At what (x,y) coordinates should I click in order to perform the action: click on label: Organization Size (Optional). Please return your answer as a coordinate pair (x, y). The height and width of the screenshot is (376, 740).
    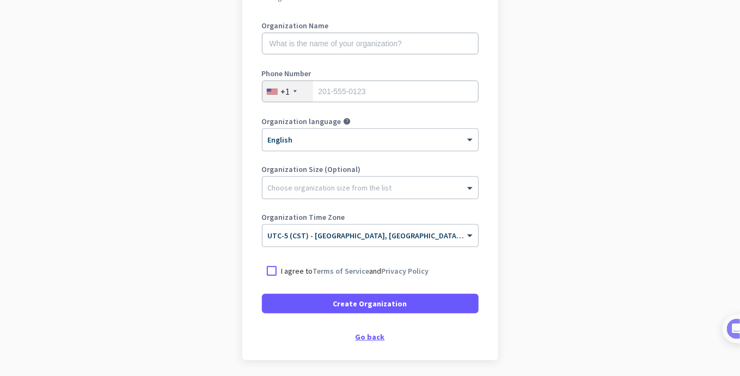
    Looking at the image, I should click on (370, 169).